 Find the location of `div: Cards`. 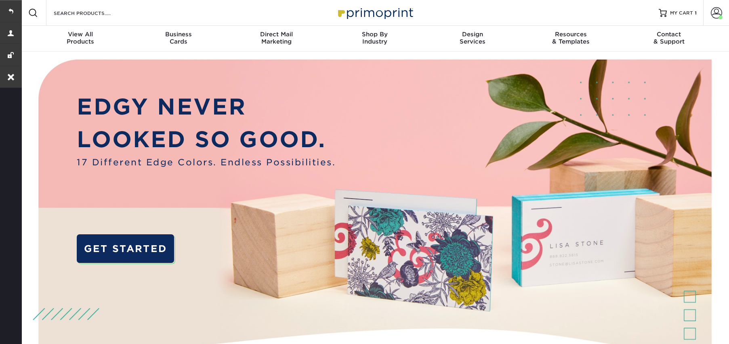

div: Cards is located at coordinates (178, 38).